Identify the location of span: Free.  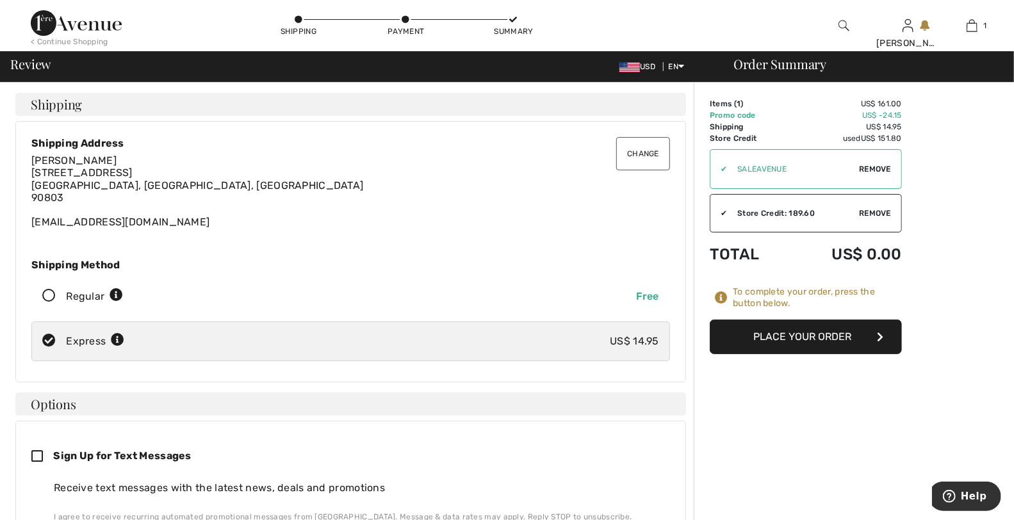
(648, 296).